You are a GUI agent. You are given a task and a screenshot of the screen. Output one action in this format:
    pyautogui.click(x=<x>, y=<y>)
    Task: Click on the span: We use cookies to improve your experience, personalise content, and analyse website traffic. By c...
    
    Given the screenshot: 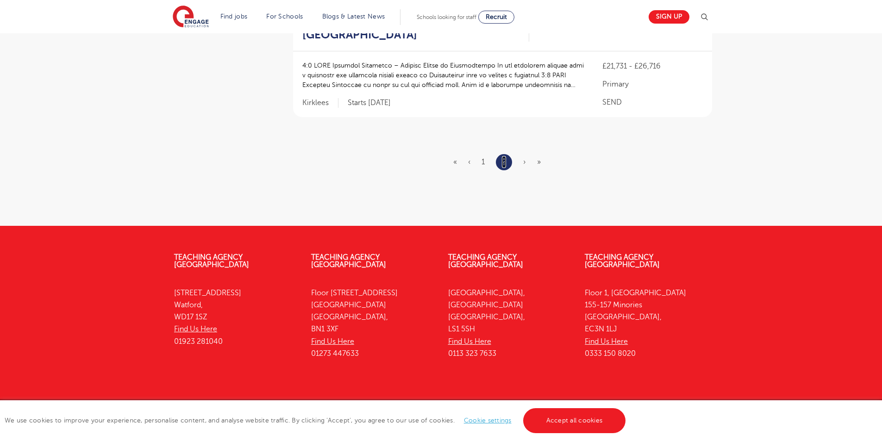 What is the action you would take?
    pyautogui.click(x=316, y=420)
    